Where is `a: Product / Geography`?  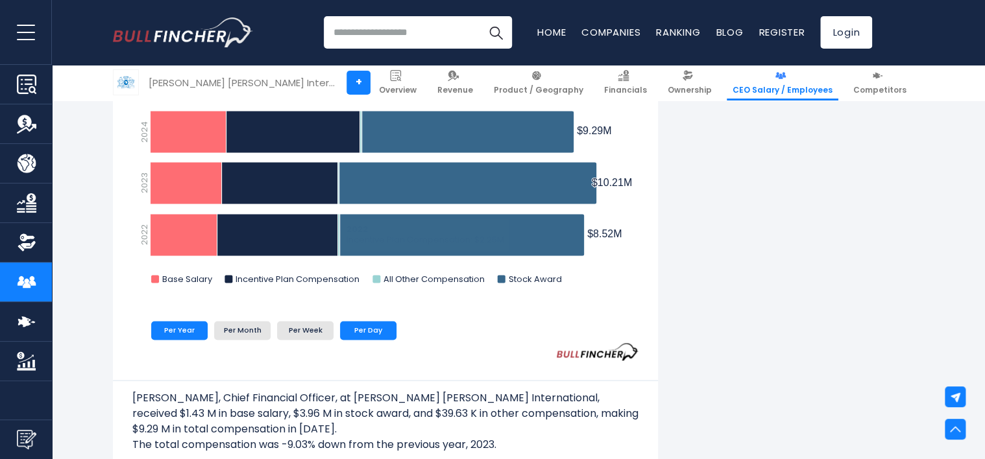
a: Product / Geography is located at coordinates (538, 82).